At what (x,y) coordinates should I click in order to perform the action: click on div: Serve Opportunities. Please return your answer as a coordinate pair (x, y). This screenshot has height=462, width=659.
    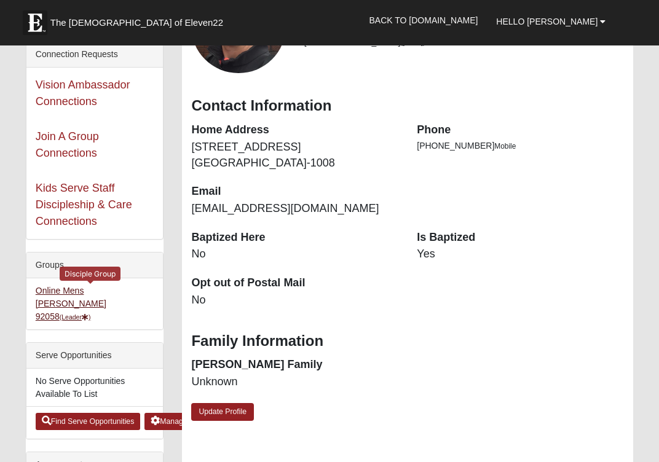
    Looking at the image, I should click on (95, 356).